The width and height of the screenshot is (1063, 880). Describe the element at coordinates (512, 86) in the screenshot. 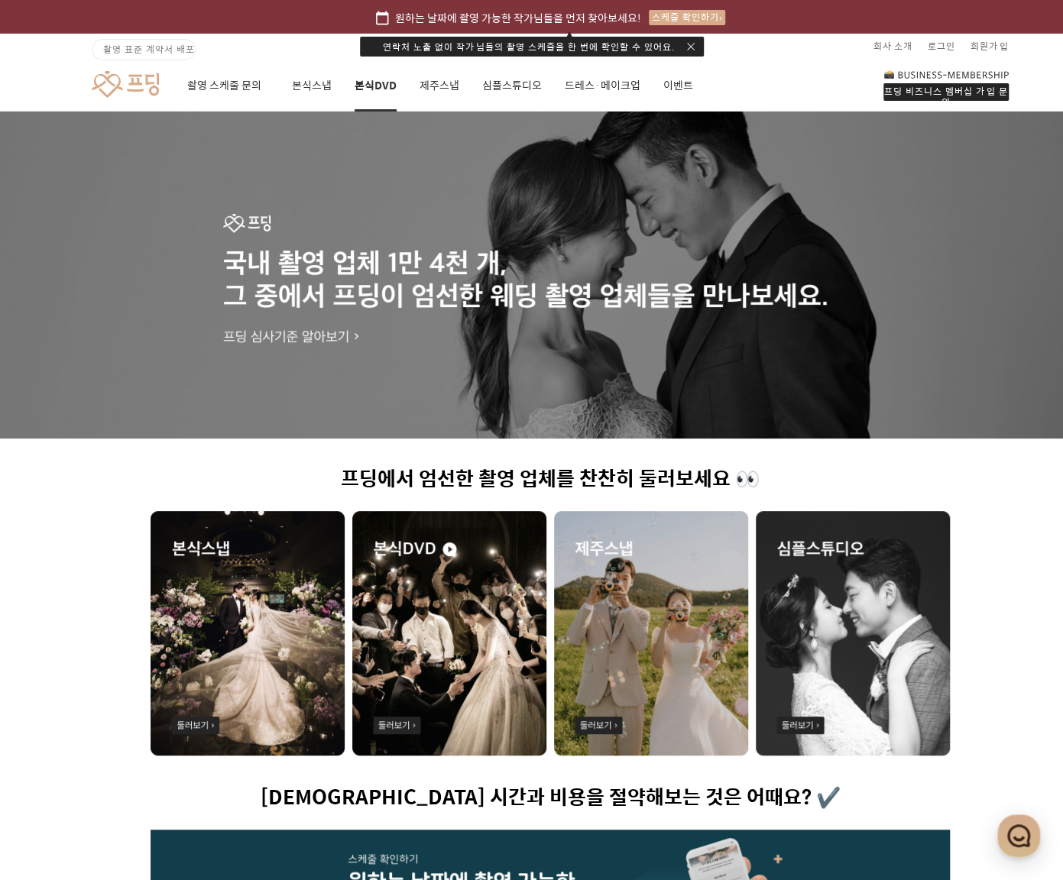

I see `a: 심플스튜디오` at that location.